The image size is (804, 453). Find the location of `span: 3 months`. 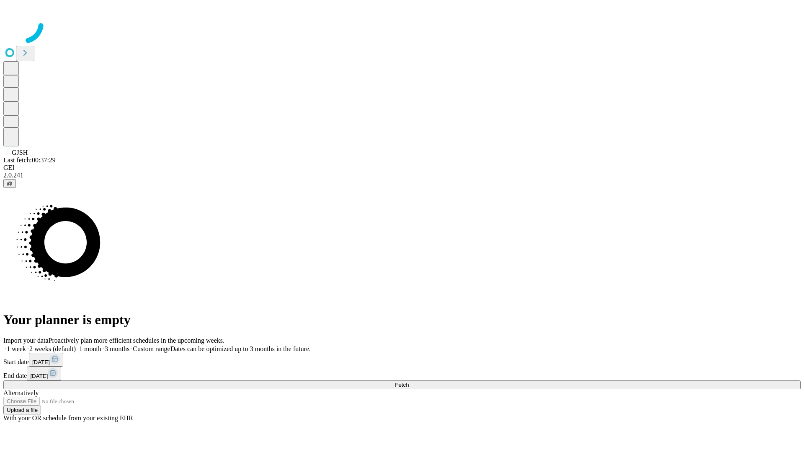

span: 3 months is located at coordinates (117, 348).